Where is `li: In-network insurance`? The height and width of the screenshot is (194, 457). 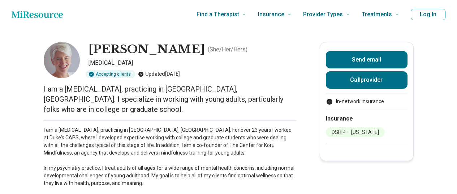
li: In-network insurance is located at coordinates (367, 101).